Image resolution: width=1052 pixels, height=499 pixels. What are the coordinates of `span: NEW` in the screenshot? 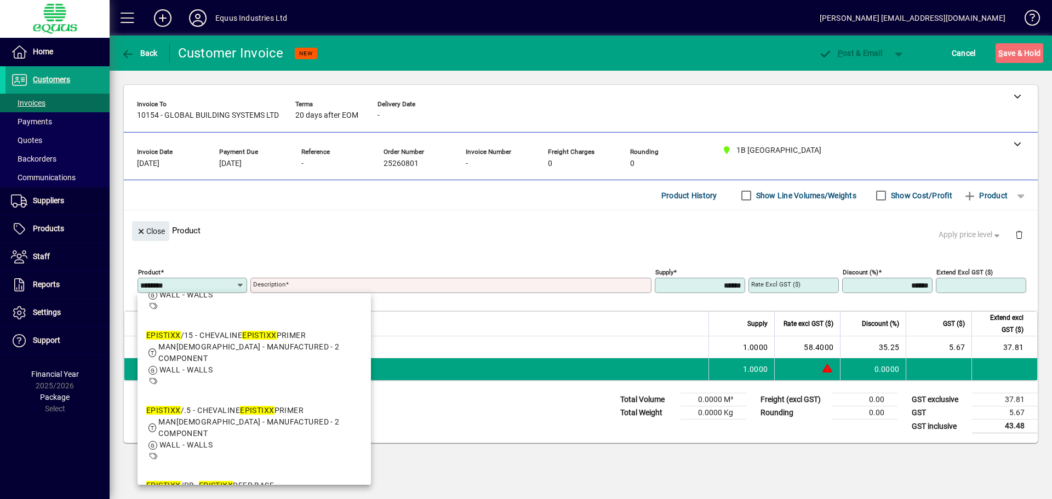 It's located at (306, 53).